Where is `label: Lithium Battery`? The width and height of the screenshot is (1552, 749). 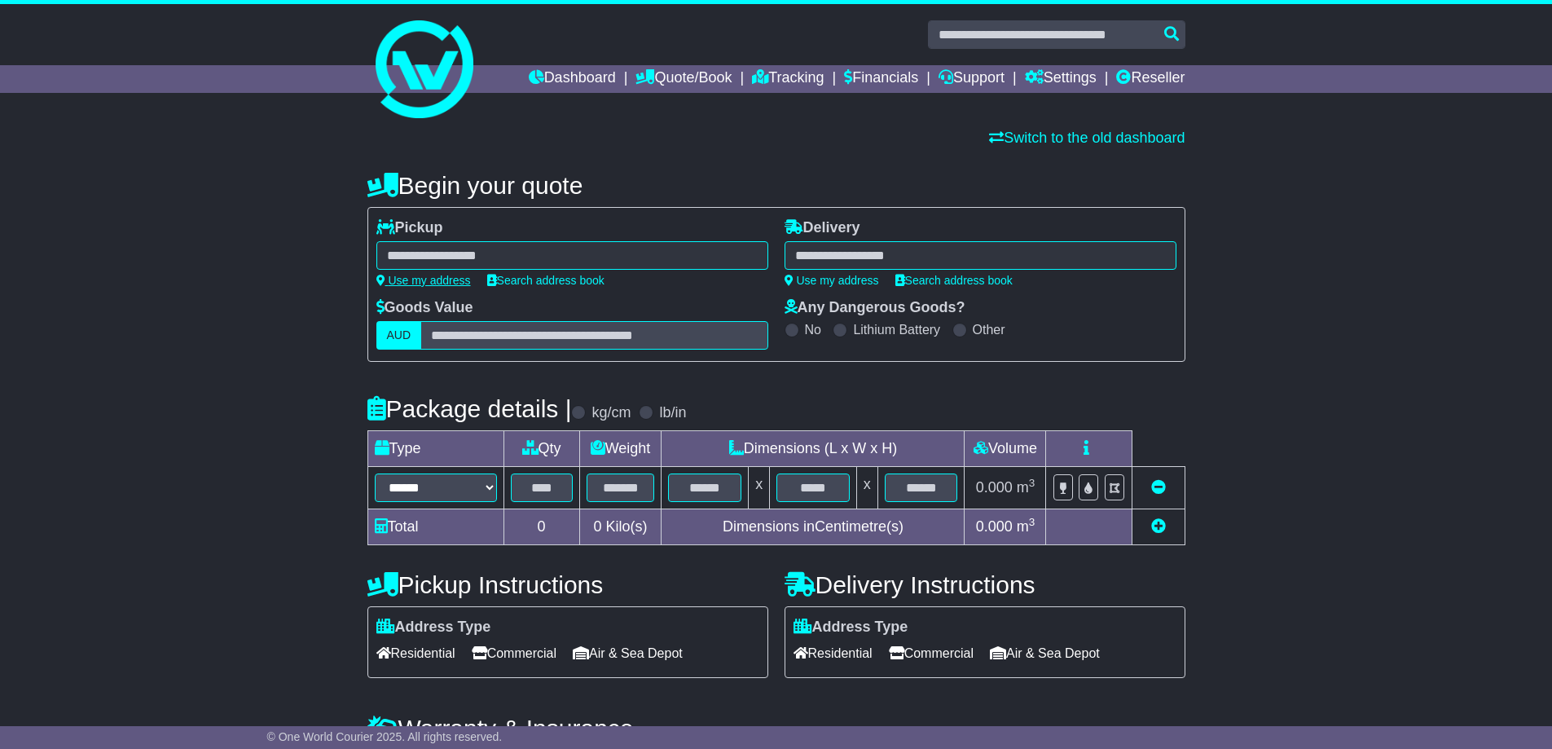
label: Lithium Battery is located at coordinates (896, 329).